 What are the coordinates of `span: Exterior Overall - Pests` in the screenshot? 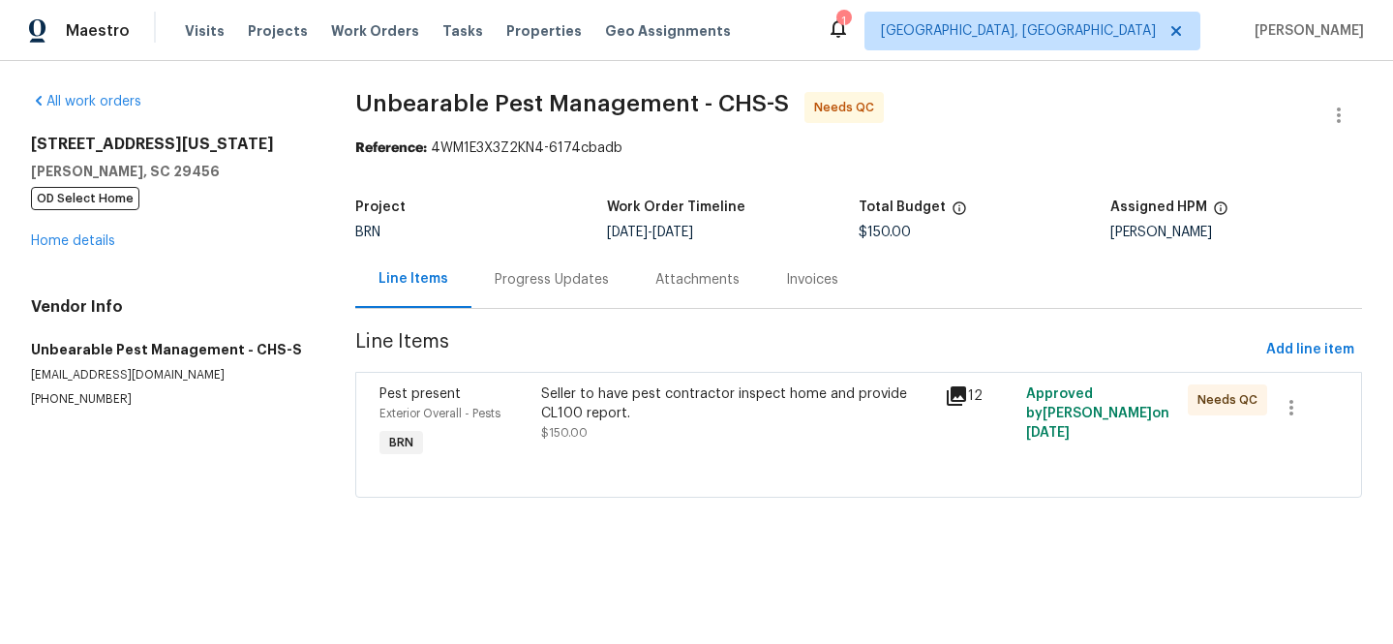 It's located at (440, 413).